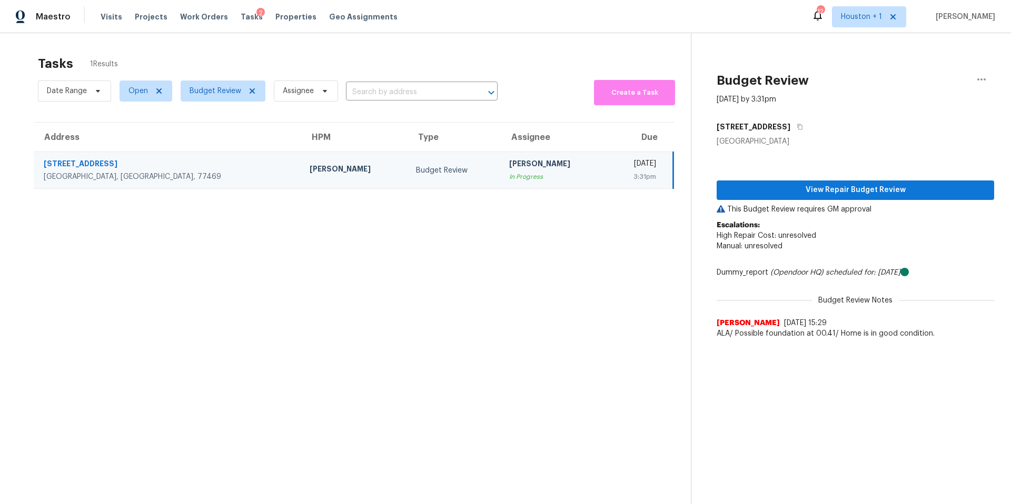  What do you see at coordinates (53, 17) in the screenshot?
I see `span: Maestro` at bounding box center [53, 17].